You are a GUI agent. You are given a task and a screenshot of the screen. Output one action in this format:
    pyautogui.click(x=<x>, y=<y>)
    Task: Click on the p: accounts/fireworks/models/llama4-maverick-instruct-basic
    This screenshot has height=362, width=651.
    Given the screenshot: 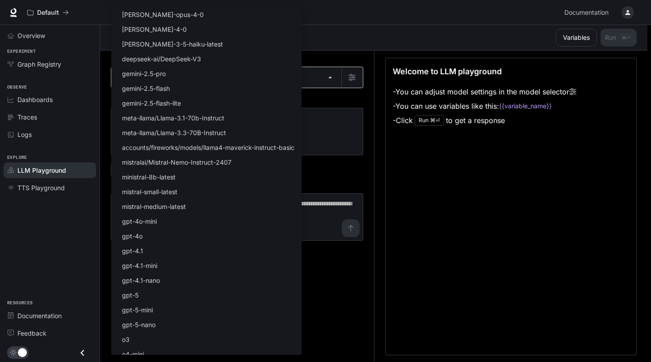 What is the action you would take?
    pyautogui.click(x=208, y=147)
    